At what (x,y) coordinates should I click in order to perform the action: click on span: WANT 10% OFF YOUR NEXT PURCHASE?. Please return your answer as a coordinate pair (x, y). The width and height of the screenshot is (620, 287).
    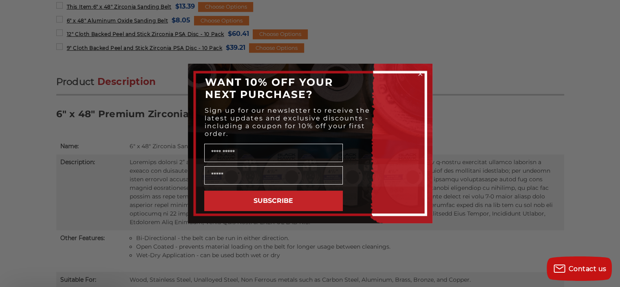
    Looking at the image, I should click on (269, 88).